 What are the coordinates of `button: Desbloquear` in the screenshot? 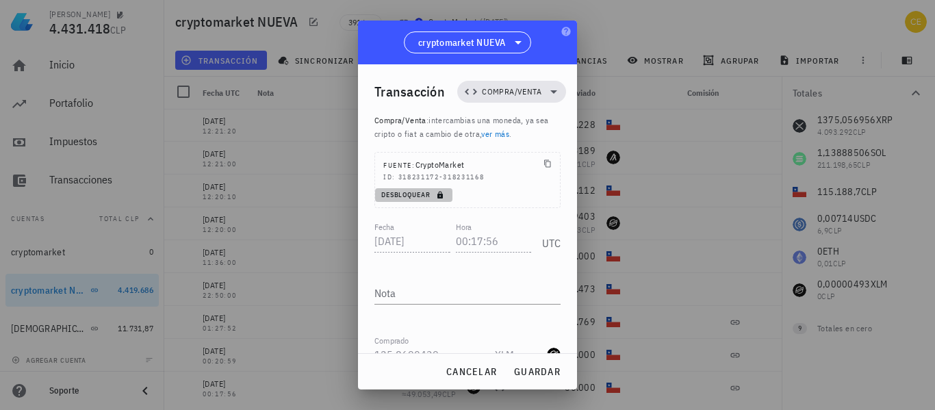 It's located at (414, 195).